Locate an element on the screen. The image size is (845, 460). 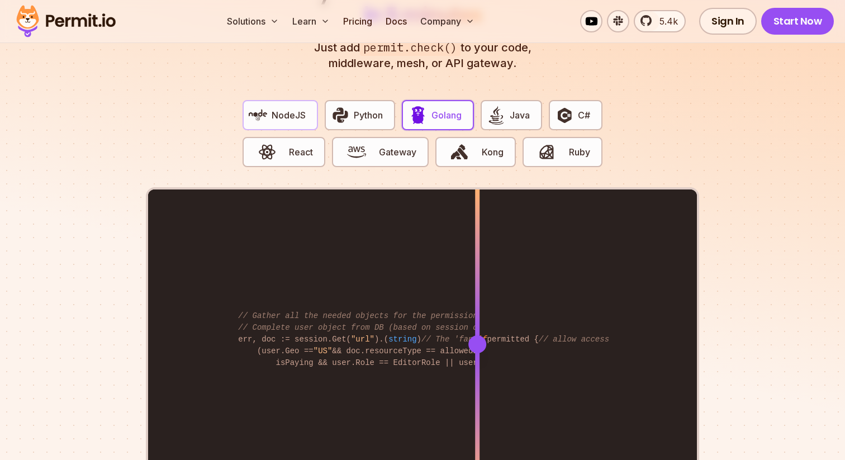
a: 5.4k is located at coordinates (660, 21).